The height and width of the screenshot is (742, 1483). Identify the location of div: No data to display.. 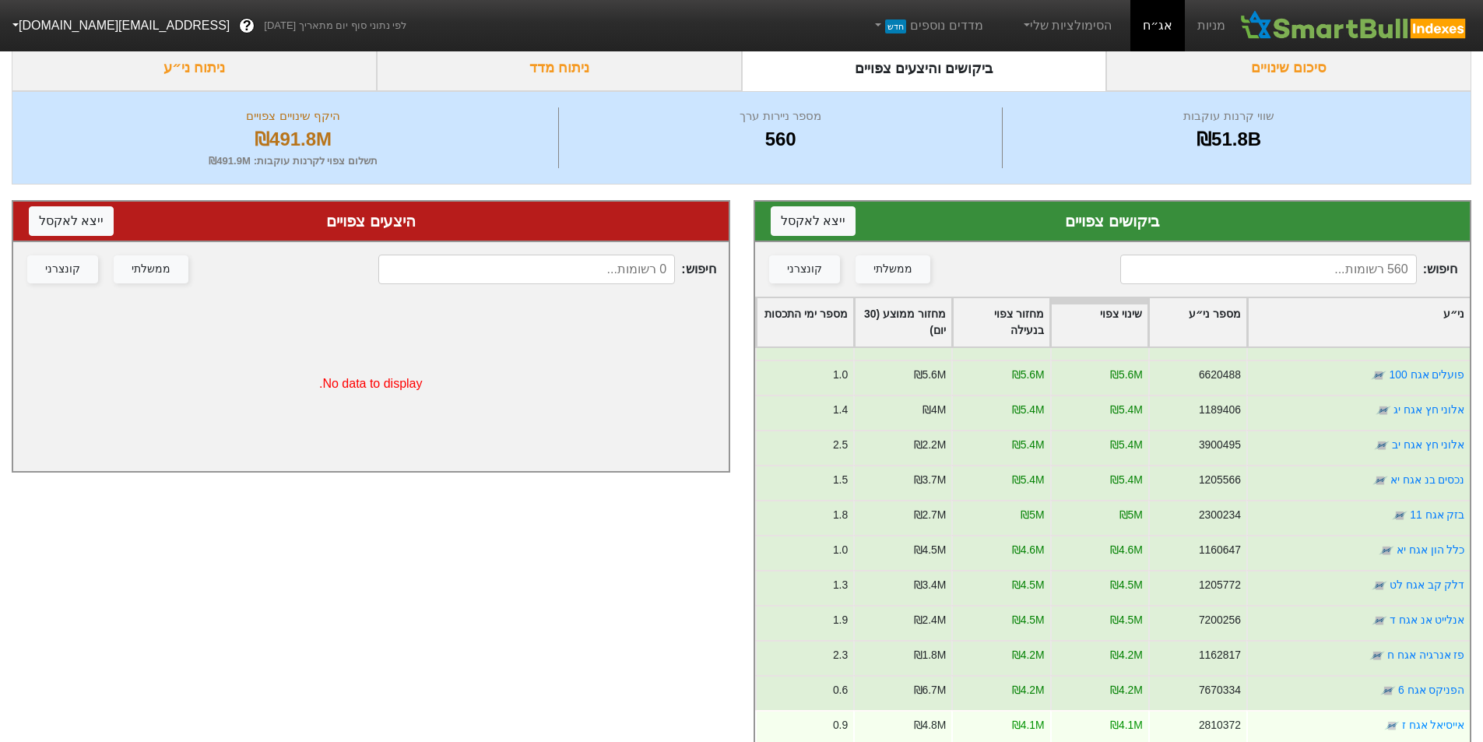
(370, 384).